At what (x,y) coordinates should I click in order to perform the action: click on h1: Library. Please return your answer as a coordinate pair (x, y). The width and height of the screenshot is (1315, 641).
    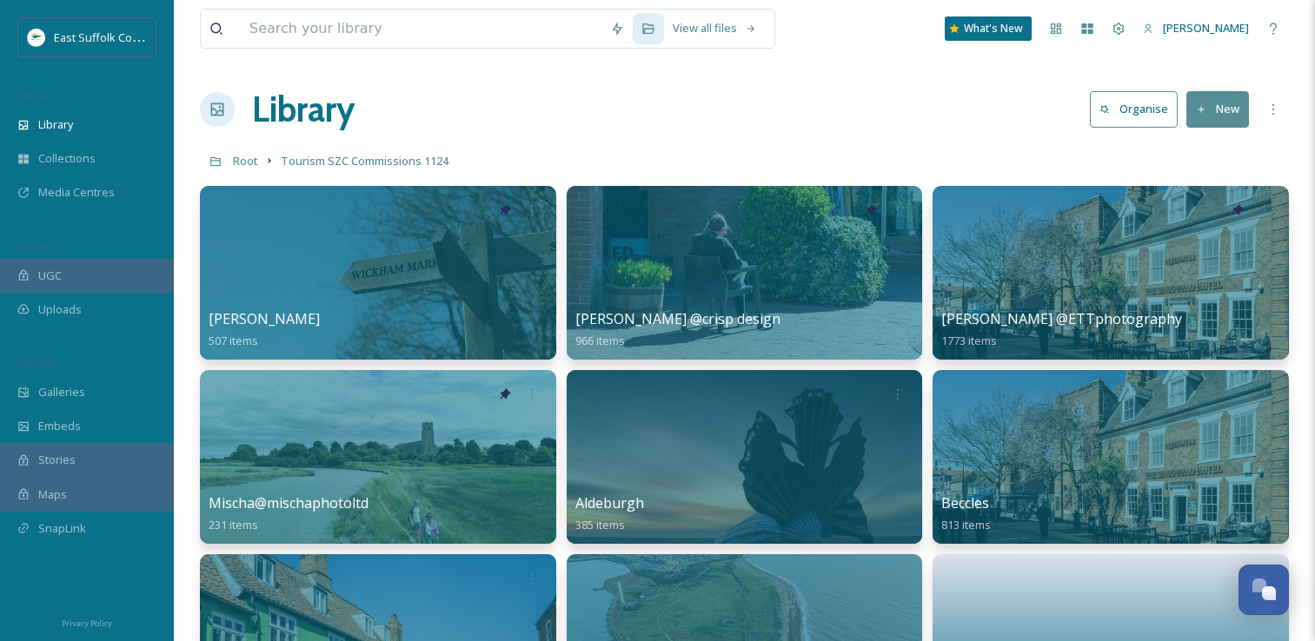
    Looking at the image, I should click on (303, 110).